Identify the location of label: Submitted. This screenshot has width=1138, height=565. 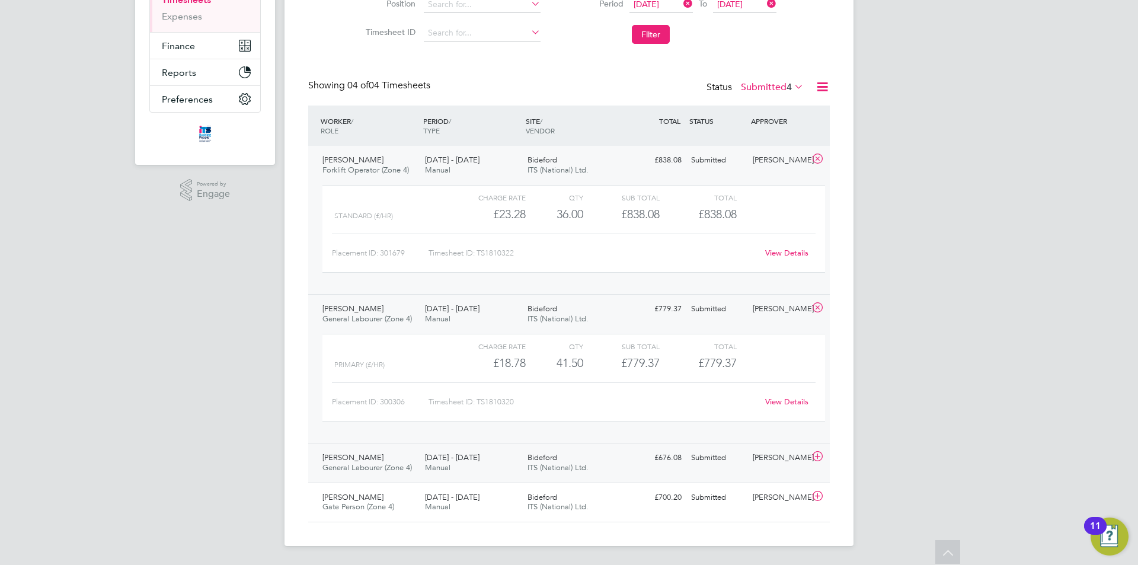
(772, 87).